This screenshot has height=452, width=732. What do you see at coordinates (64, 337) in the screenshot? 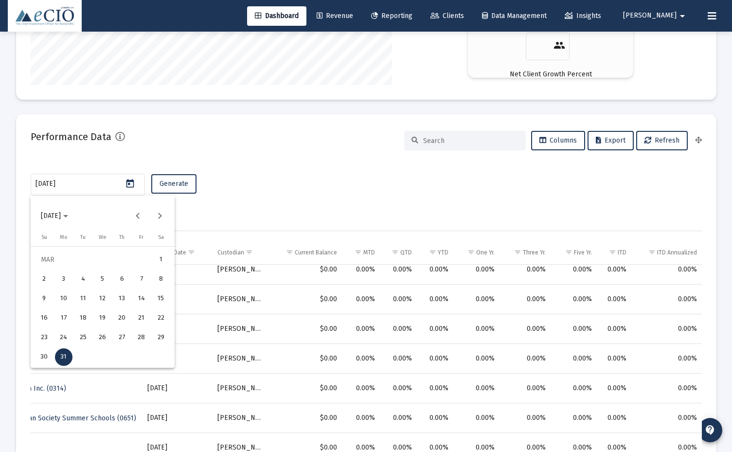
I see `div: 24` at bounding box center [64, 337].